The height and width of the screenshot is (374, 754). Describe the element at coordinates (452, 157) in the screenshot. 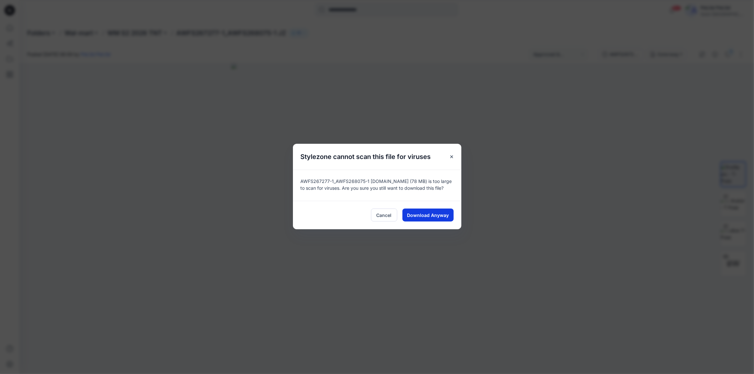

I see `button: Close` at that location.